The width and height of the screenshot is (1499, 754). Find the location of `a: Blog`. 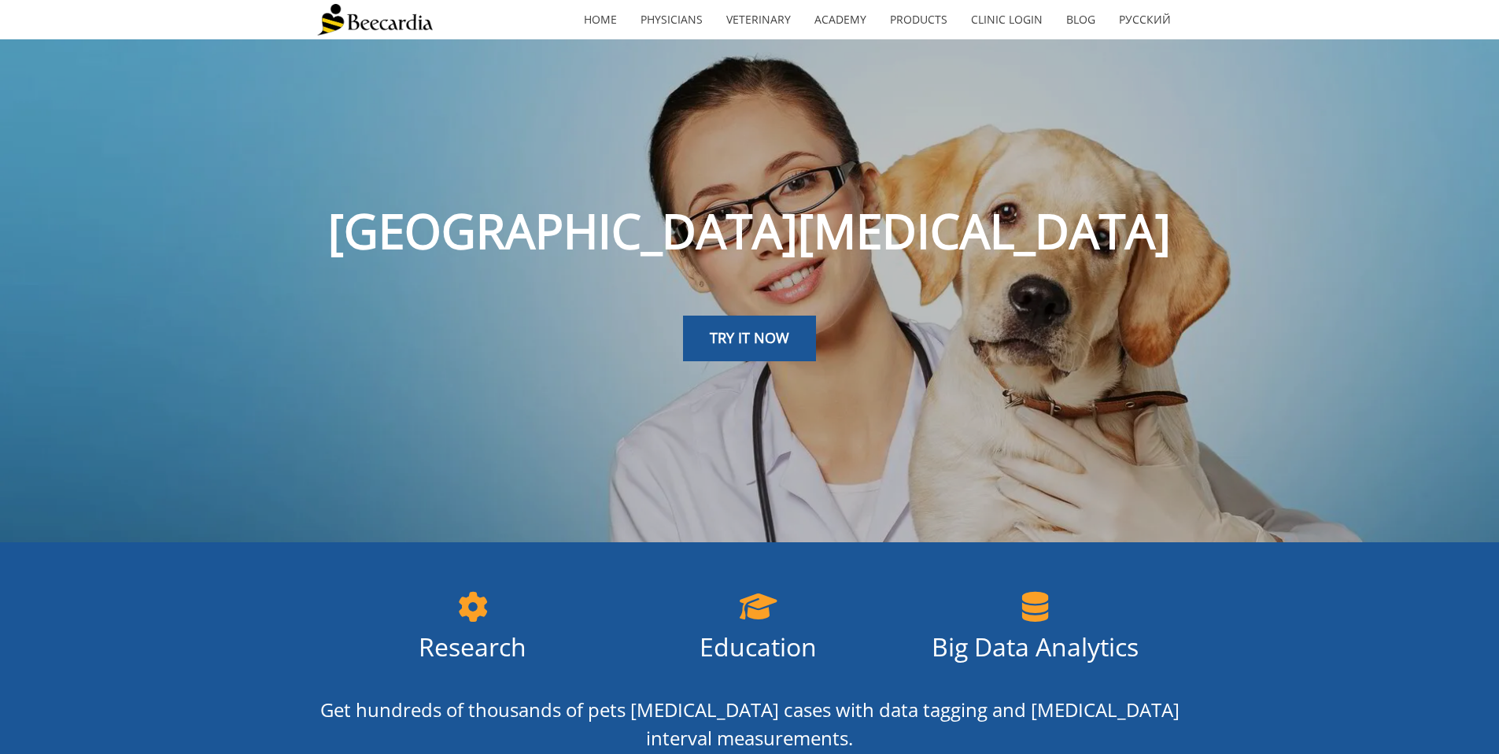

a: Blog is located at coordinates (1081, 20).